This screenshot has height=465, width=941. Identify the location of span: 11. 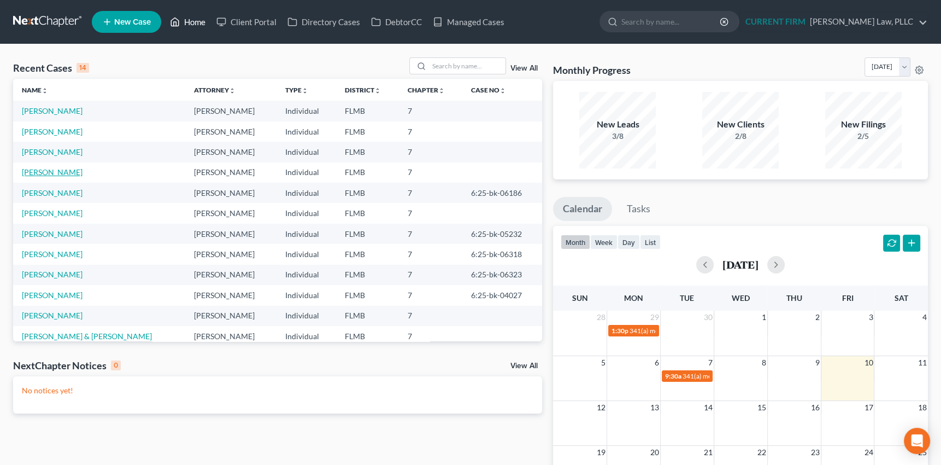
(923, 362).